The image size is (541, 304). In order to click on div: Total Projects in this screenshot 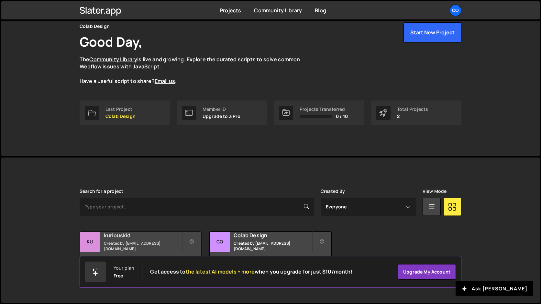, I will do `click(413, 109)`.